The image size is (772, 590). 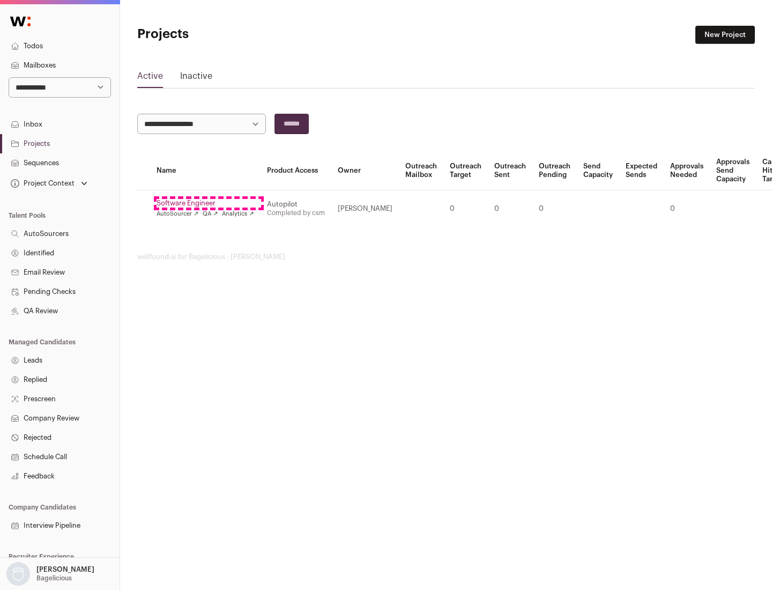 What do you see at coordinates (240, 34) in the screenshot?
I see `h1: Projects` at bounding box center [240, 34].